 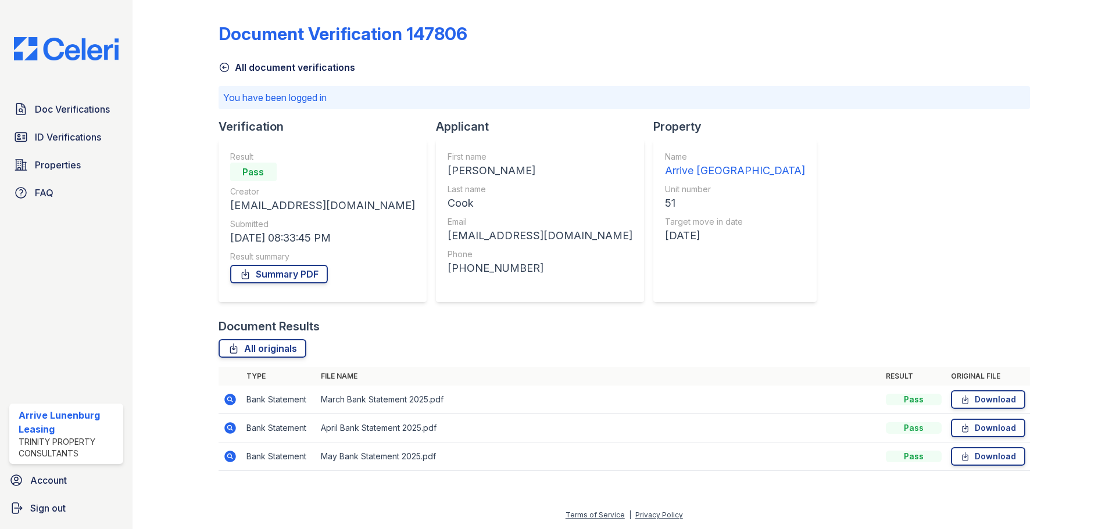 I want to click on a: Terms of Service, so click(x=595, y=515).